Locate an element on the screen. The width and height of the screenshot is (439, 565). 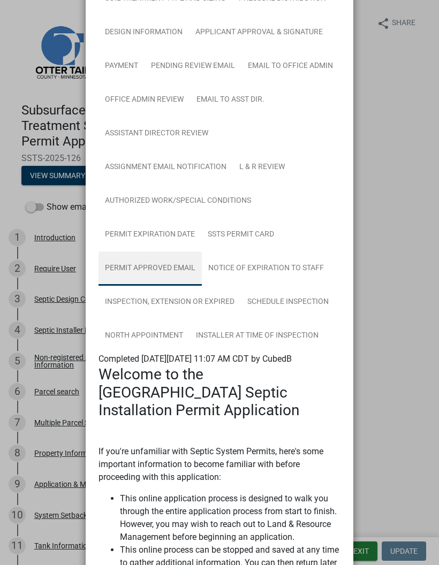
a: Notice of Expiration to Staff is located at coordinates (266, 268).